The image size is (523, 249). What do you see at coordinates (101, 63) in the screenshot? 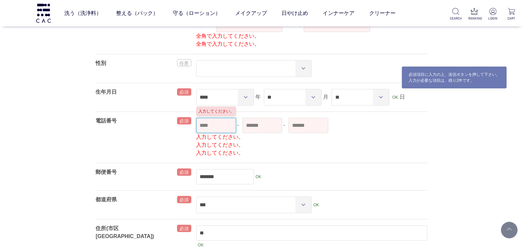
I see `label: 性別` at bounding box center [101, 63].